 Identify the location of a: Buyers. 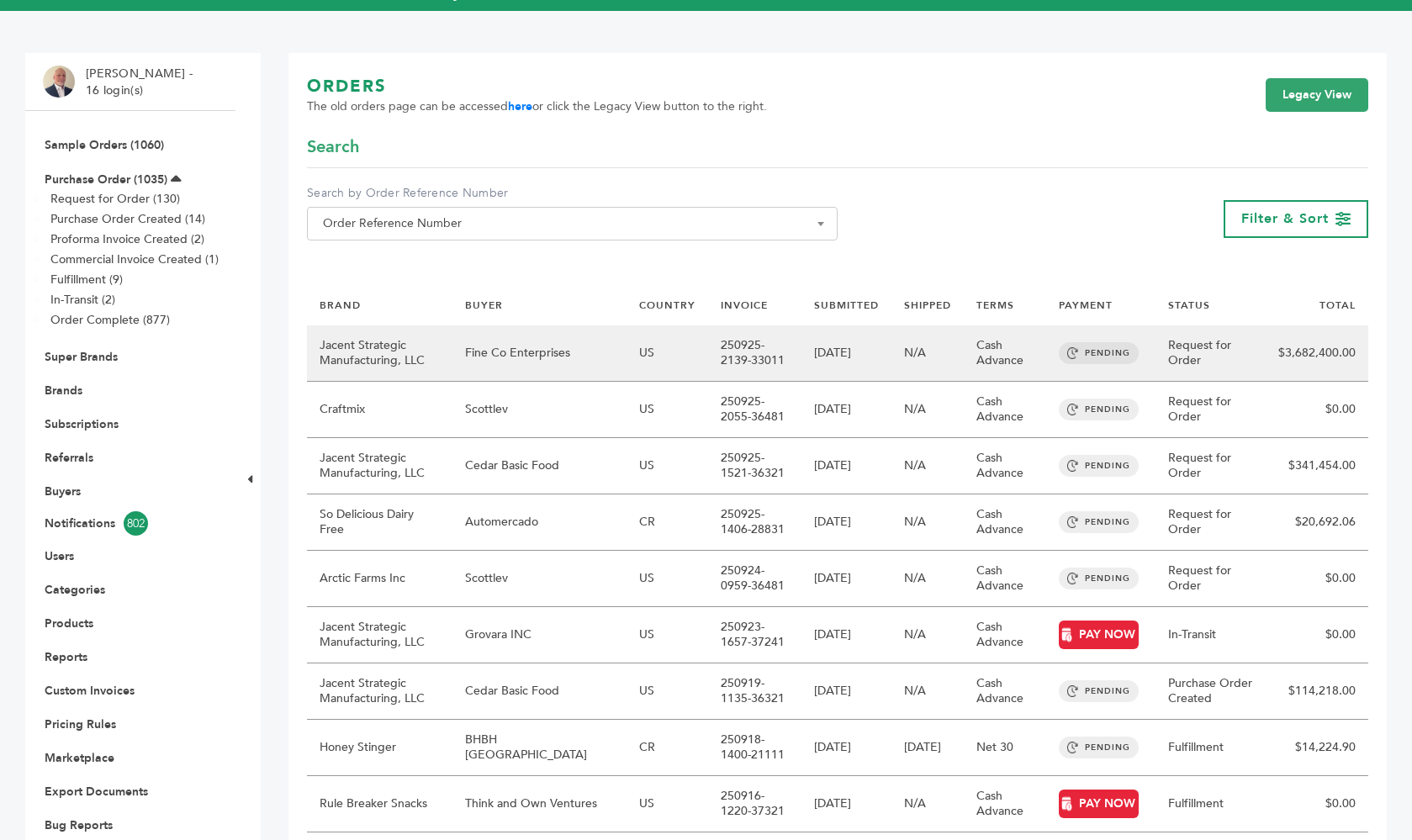
(62, 491).